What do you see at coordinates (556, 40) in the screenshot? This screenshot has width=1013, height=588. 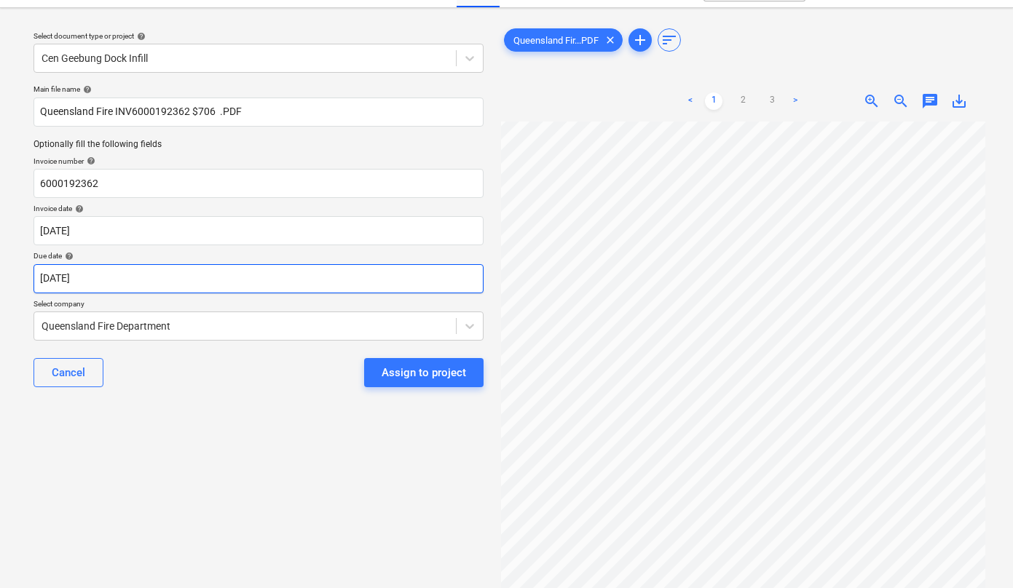 I see `span: Queensland Fir...PDF` at bounding box center [556, 40].